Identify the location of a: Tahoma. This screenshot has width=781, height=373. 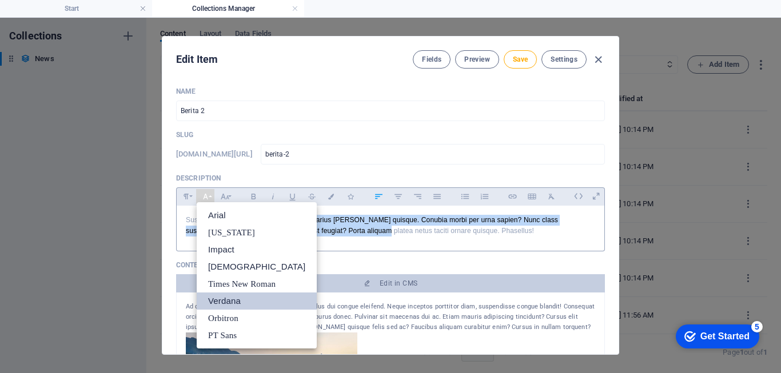
(257, 267).